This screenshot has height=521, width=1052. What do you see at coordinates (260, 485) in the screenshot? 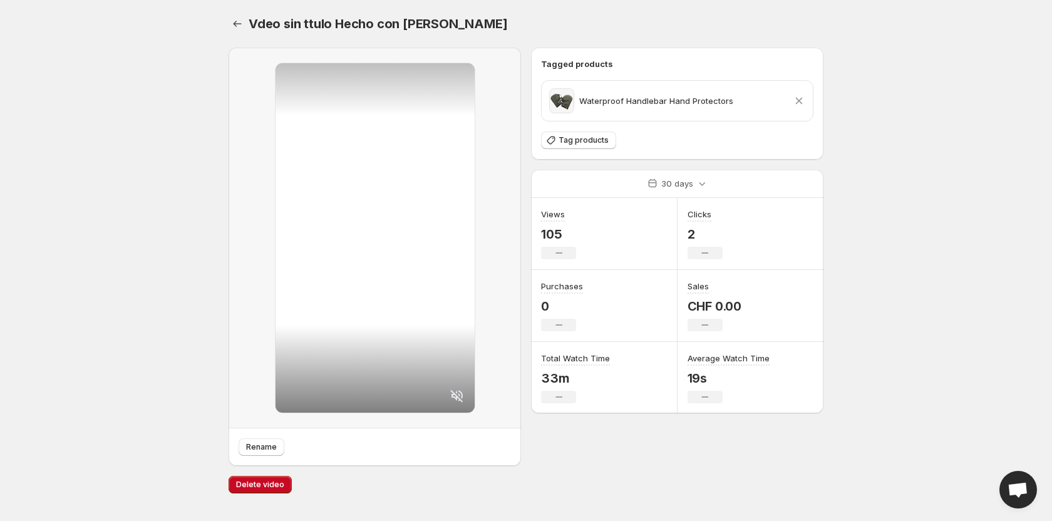
I see `span: Delete video` at bounding box center [260, 485].